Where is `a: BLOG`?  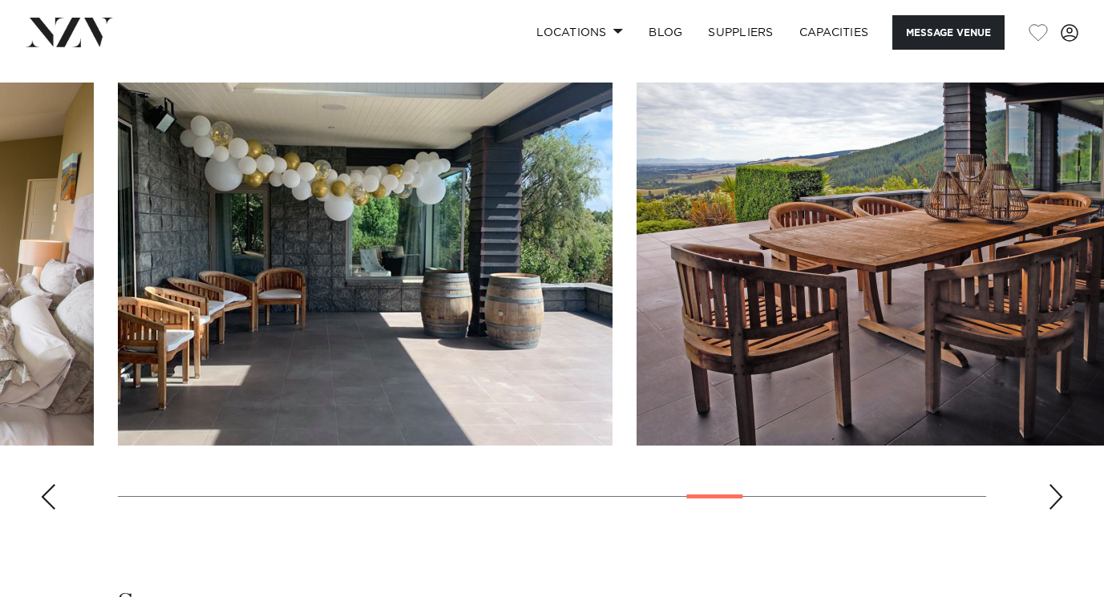 a: BLOG is located at coordinates (665, 32).